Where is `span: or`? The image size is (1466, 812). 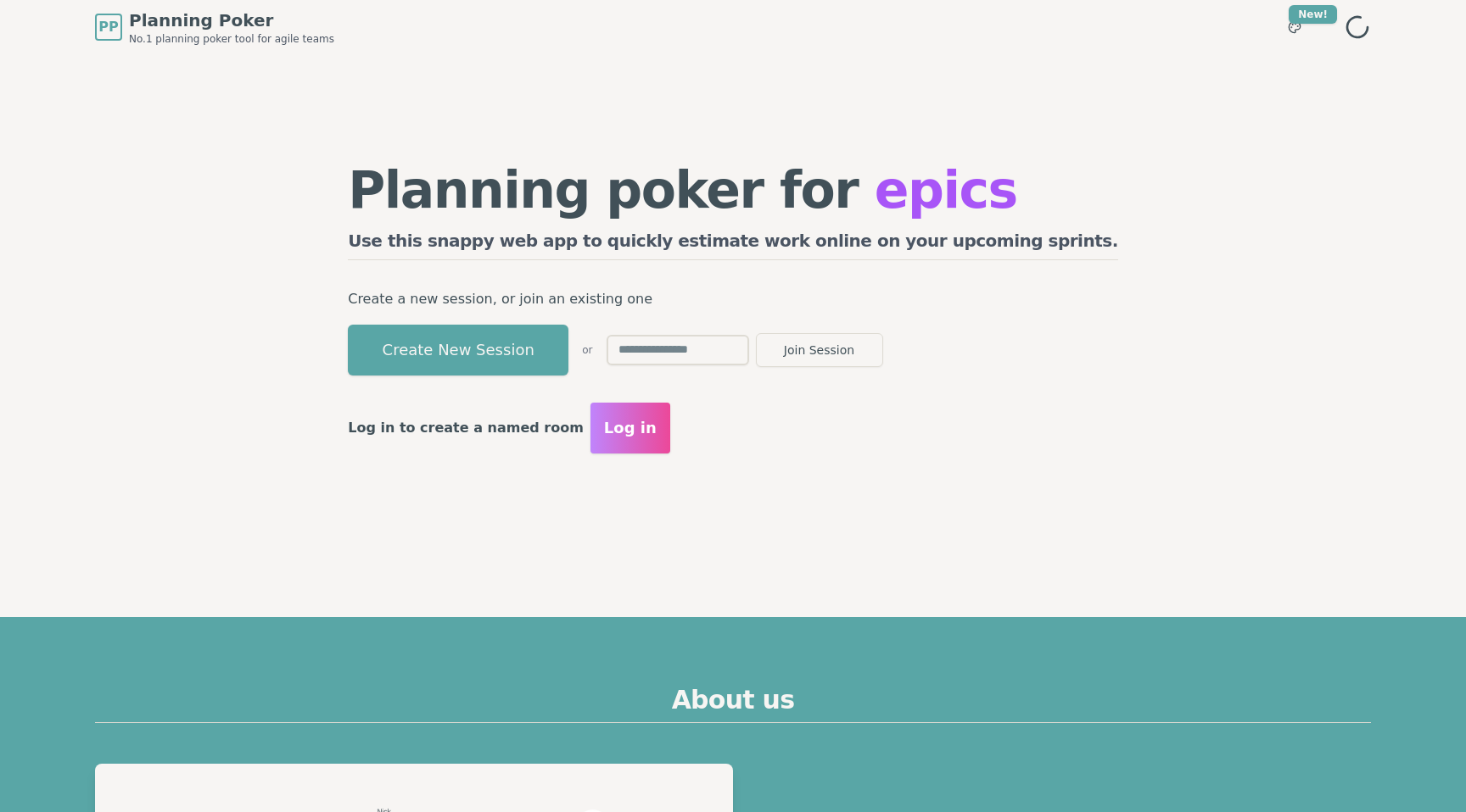
span: or is located at coordinates (587, 350).